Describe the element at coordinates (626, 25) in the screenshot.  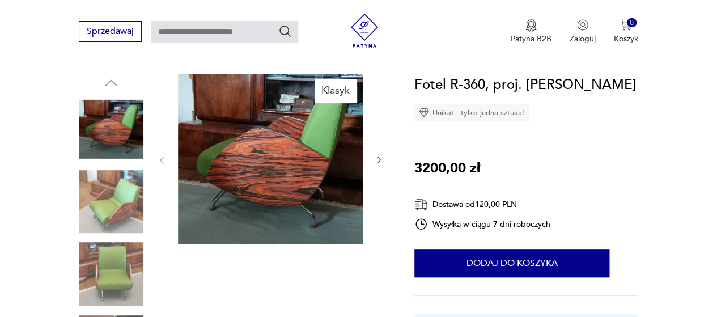
I see `img: Ikona koszyka` at that location.